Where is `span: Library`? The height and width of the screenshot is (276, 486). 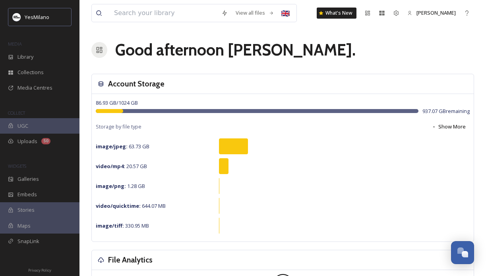
span: Library is located at coordinates (25, 57).